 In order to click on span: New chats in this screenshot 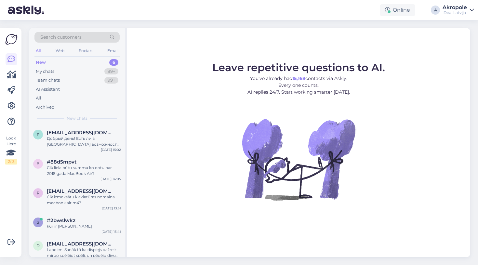, I will do `click(77, 118)`.